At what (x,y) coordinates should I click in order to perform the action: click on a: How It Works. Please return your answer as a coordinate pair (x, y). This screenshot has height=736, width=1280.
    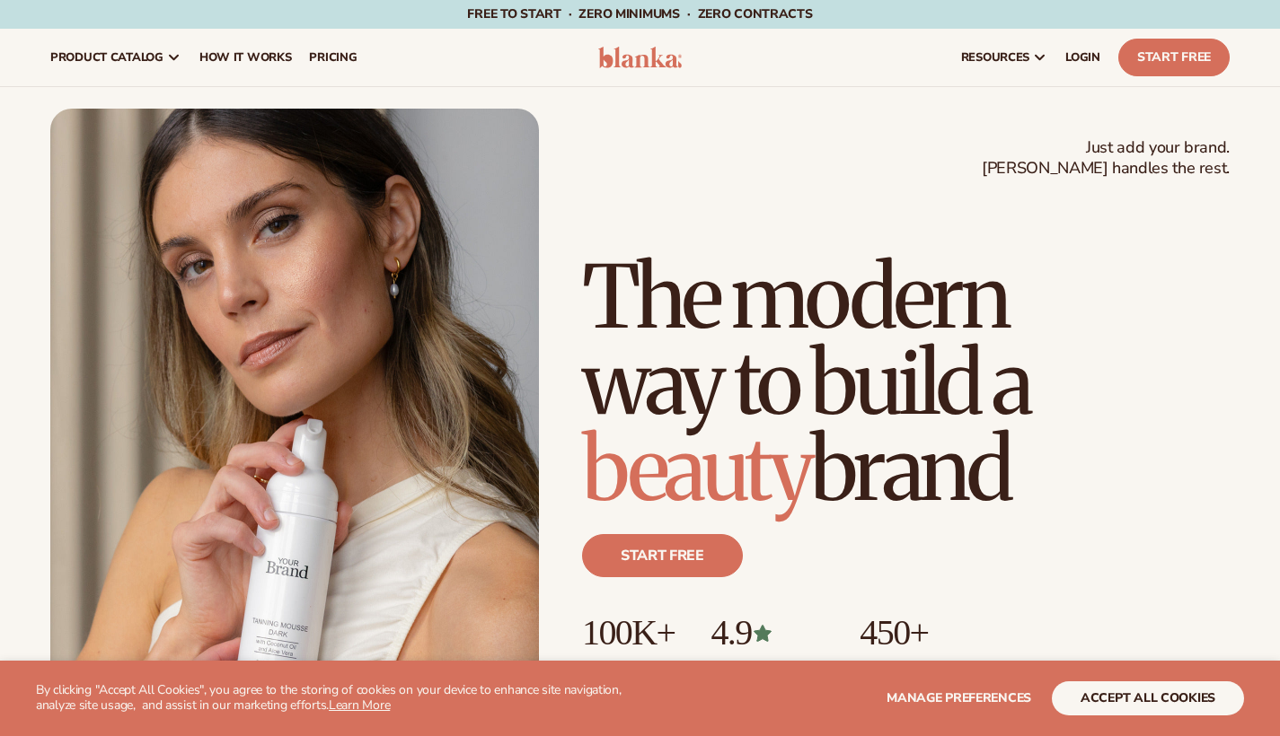
    Looking at the image, I should click on (245, 57).